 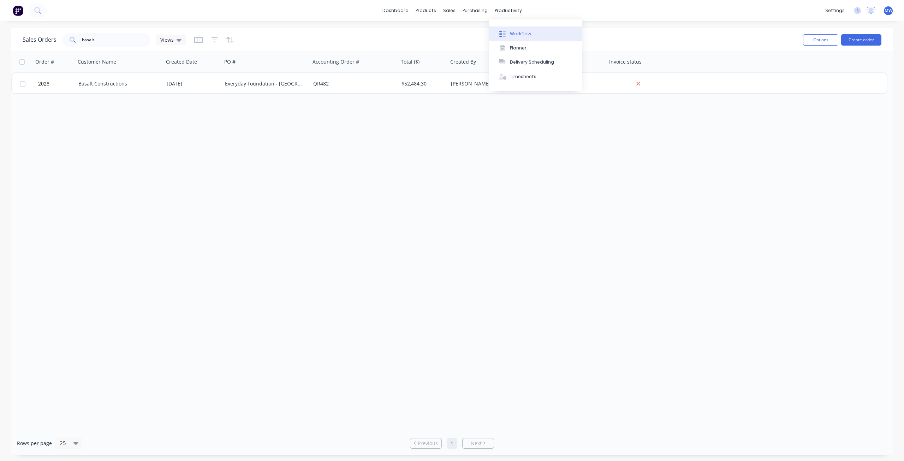 I want to click on input: Search..., so click(x=116, y=40).